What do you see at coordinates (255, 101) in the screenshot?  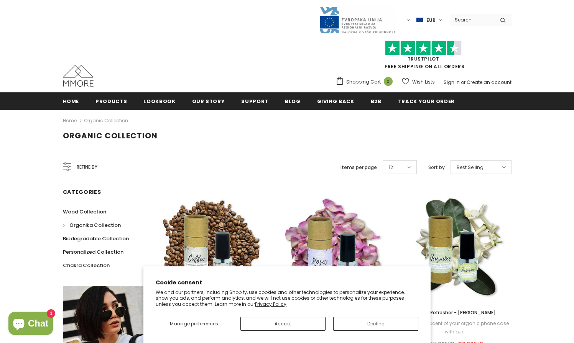 I see `span: support` at bounding box center [255, 101].